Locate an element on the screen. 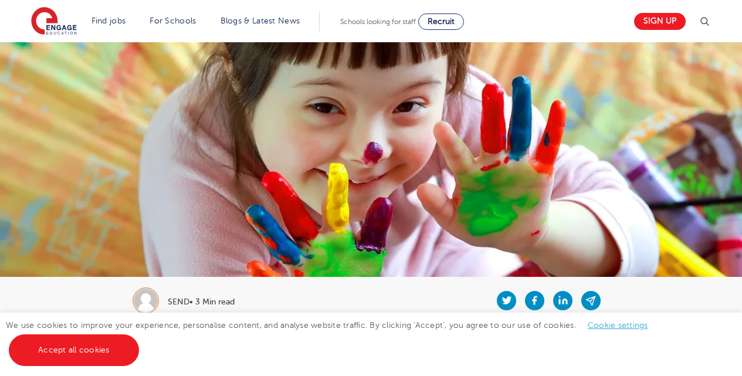 The image size is (742, 376). a: Find jobs is located at coordinates (109, 21).